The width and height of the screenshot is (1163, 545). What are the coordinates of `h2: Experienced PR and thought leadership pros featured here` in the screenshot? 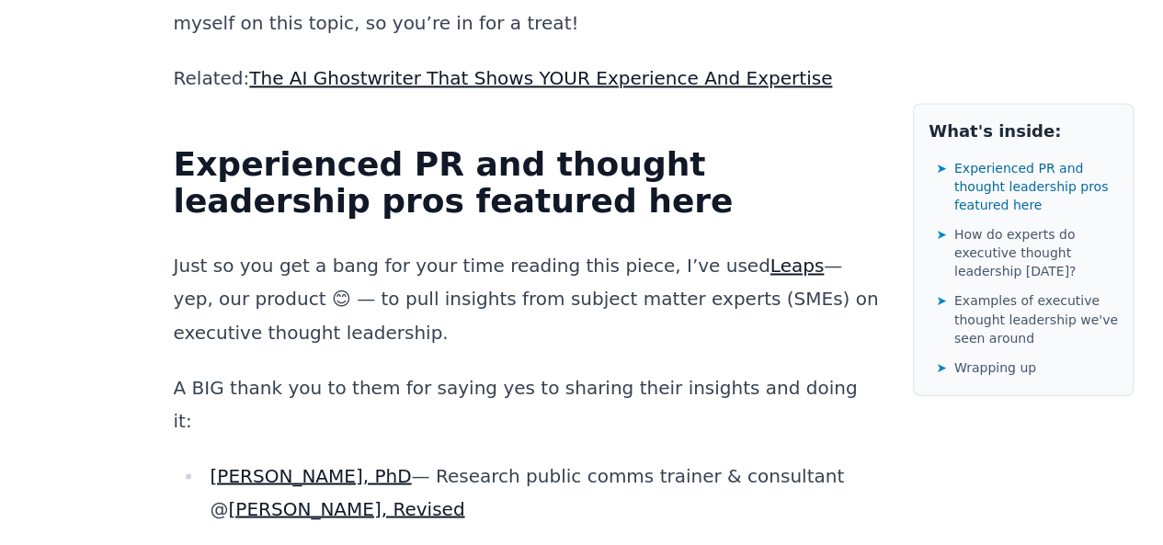 It's located at (527, 183).